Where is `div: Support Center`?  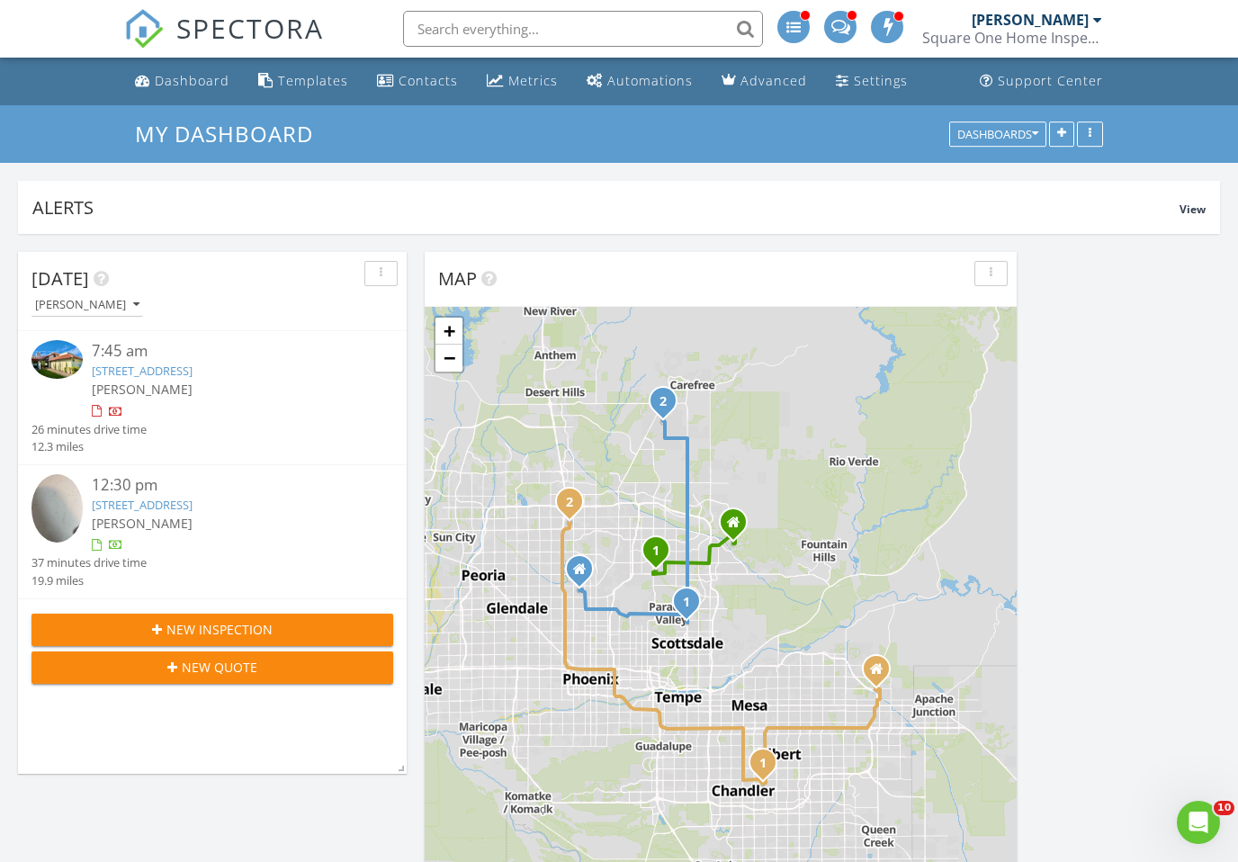 div: Support Center is located at coordinates (1050, 80).